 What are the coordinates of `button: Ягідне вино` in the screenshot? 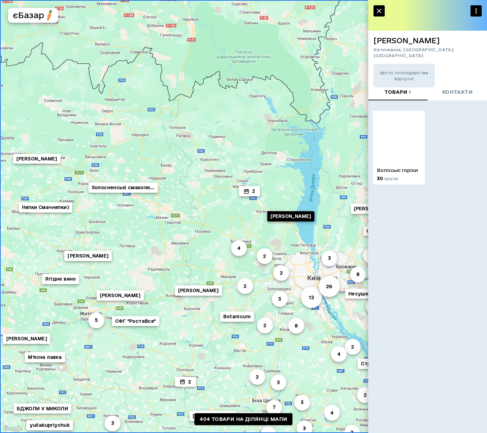 It's located at (60, 279).